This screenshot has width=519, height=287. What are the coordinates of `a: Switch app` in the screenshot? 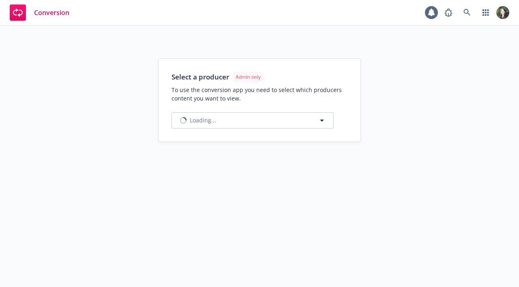 It's located at (486, 13).